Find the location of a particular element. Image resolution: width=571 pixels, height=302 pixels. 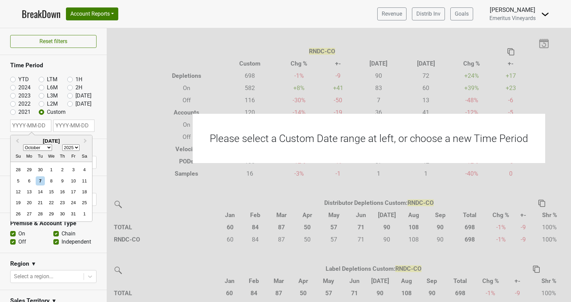

div: Monday is located at coordinates (29, 156).